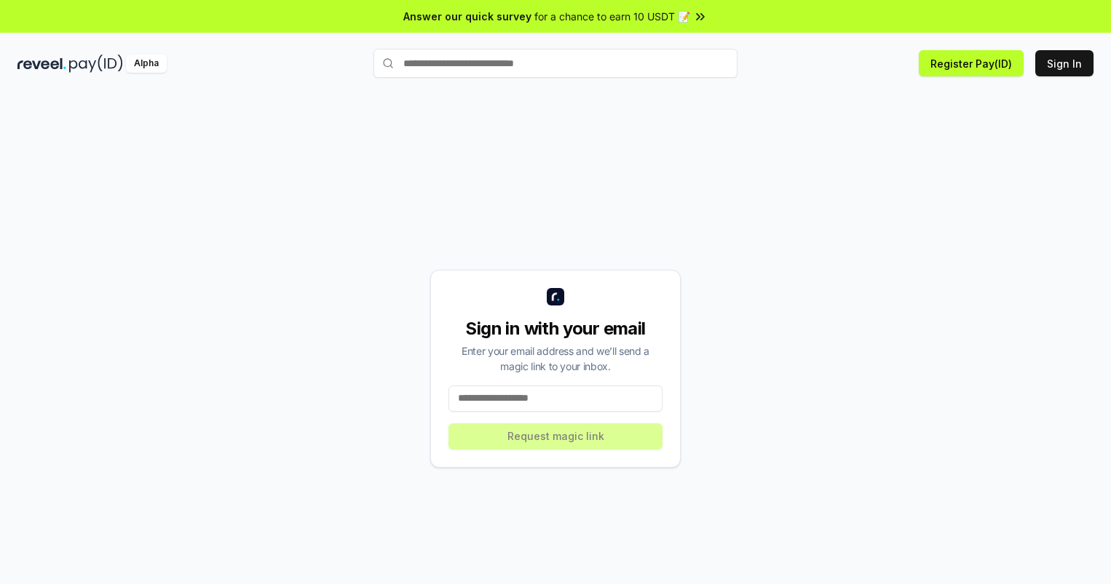 Image resolution: width=1111 pixels, height=584 pixels. What do you see at coordinates (41, 63) in the screenshot?
I see `img: reveel_dark` at bounding box center [41, 63].